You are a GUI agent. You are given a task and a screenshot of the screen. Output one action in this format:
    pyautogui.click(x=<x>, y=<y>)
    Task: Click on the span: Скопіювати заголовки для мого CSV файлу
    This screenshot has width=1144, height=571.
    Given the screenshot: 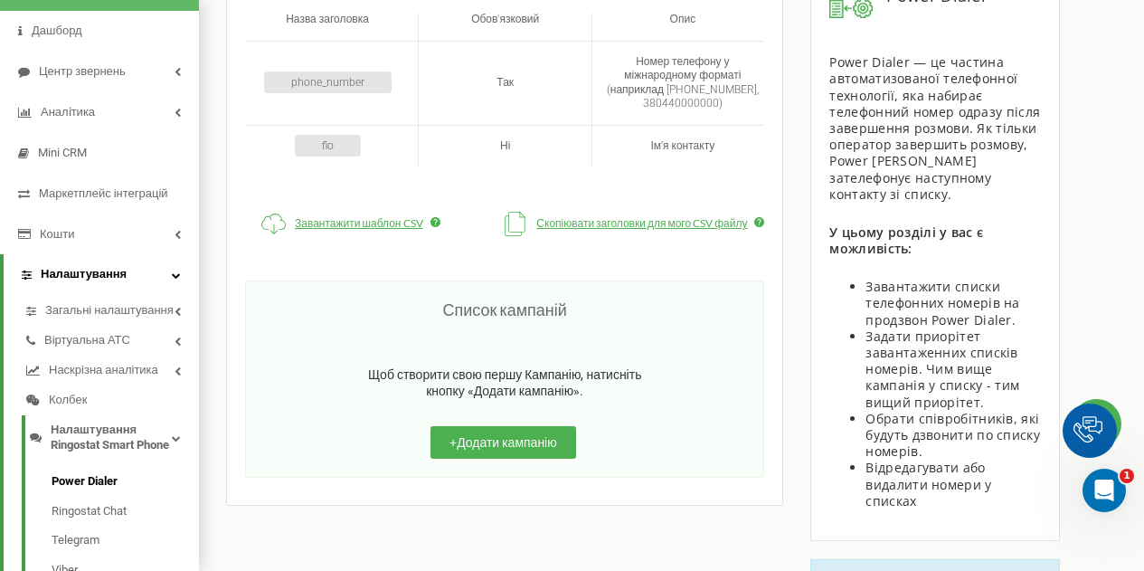 What is the action you would take?
    pyautogui.click(x=641, y=223)
    